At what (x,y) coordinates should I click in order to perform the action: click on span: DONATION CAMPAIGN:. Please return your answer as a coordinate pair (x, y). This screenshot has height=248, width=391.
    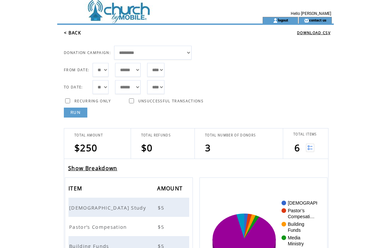
    Looking at the image, I should click on (87, 53).